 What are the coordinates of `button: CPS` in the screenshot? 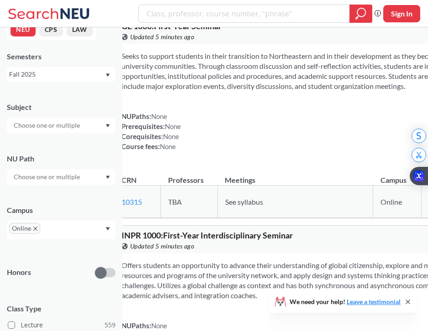 It's located at (51, 30).